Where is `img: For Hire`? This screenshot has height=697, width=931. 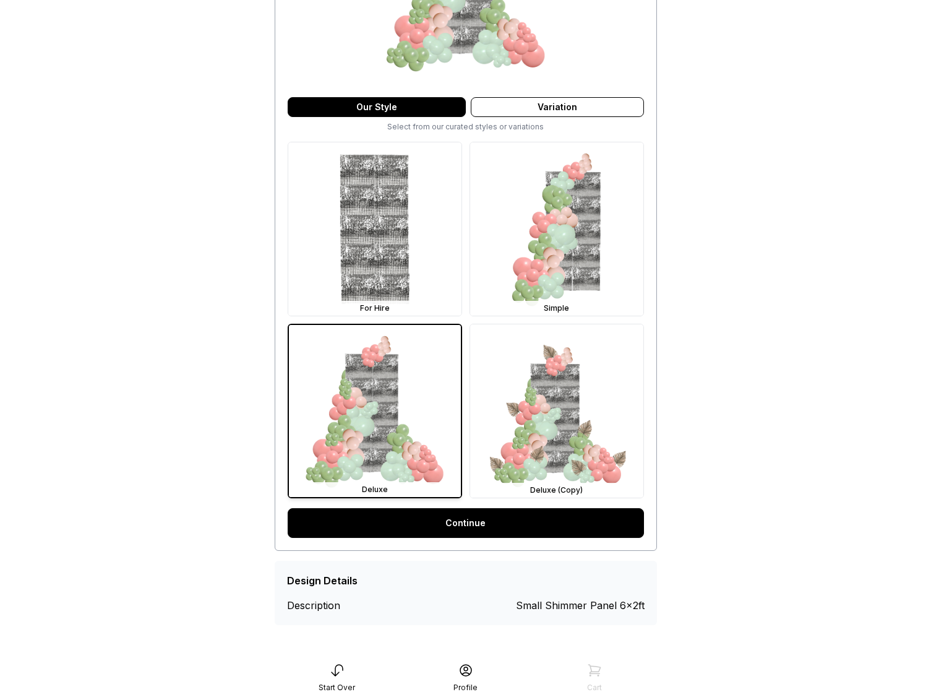 img: For Hire is located at coordinates (375, 229).